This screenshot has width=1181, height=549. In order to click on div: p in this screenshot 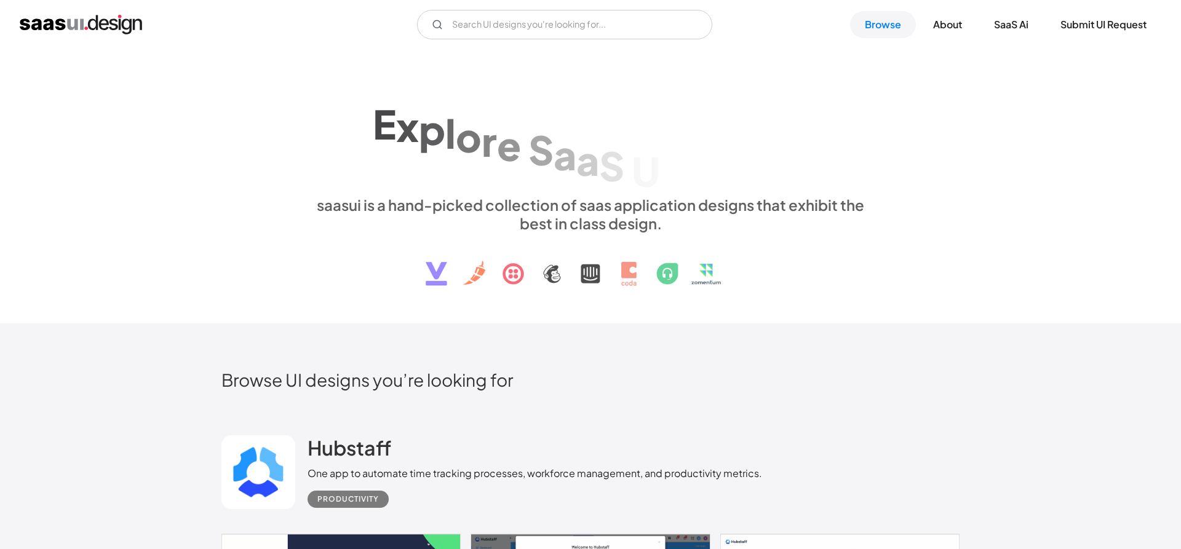, I will do `click(432, 129)`.